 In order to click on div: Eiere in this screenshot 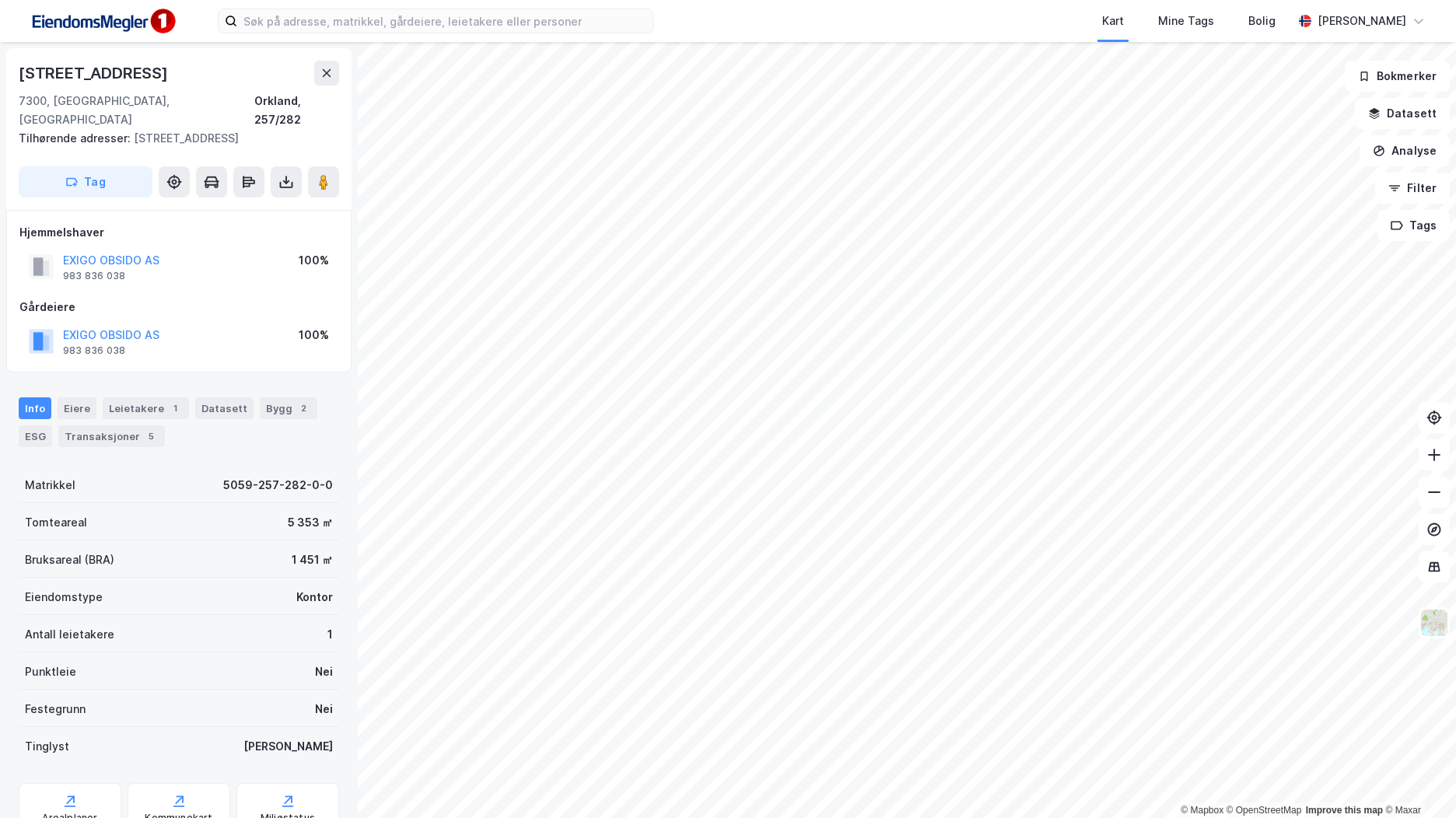, I will do `click(77, 408)`.